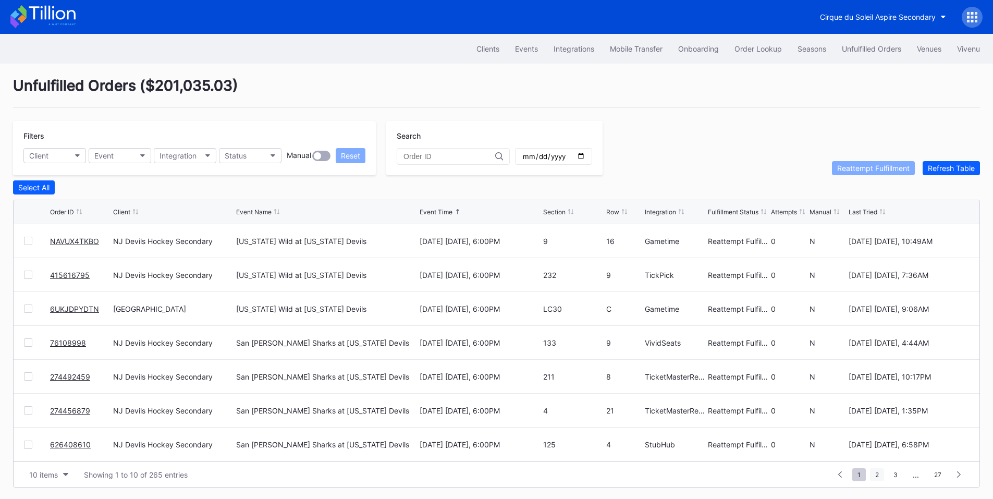 Image resolution: width=993 pixels, height=499 pixels. I want to click on div: Gametime, so click(675, 241).